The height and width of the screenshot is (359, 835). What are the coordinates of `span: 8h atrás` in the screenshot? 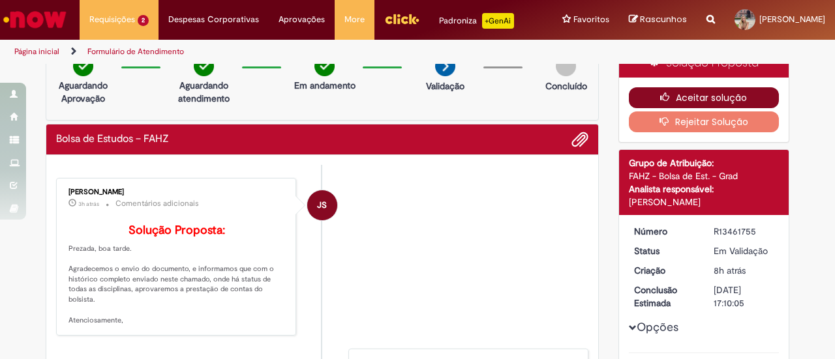 It's located at (729, 271).